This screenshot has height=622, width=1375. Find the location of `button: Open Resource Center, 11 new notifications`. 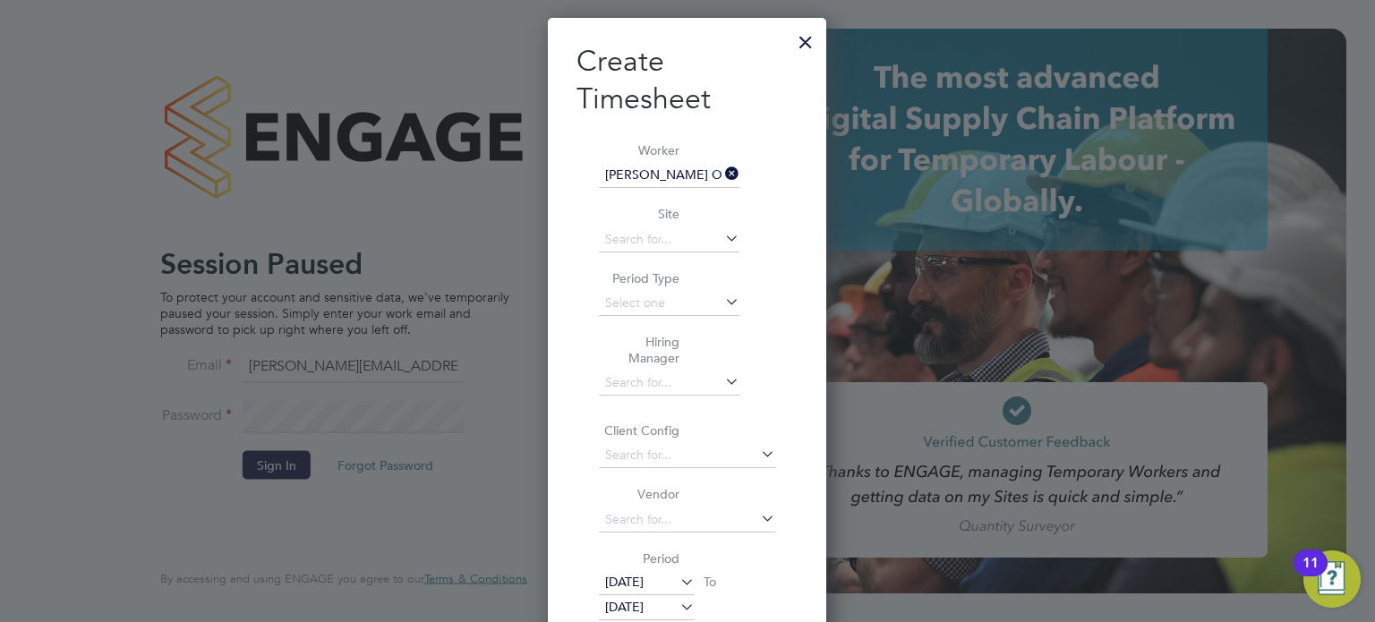

button: Open Resource Center, 11 new notifications is located at coordinates (1333, 579).